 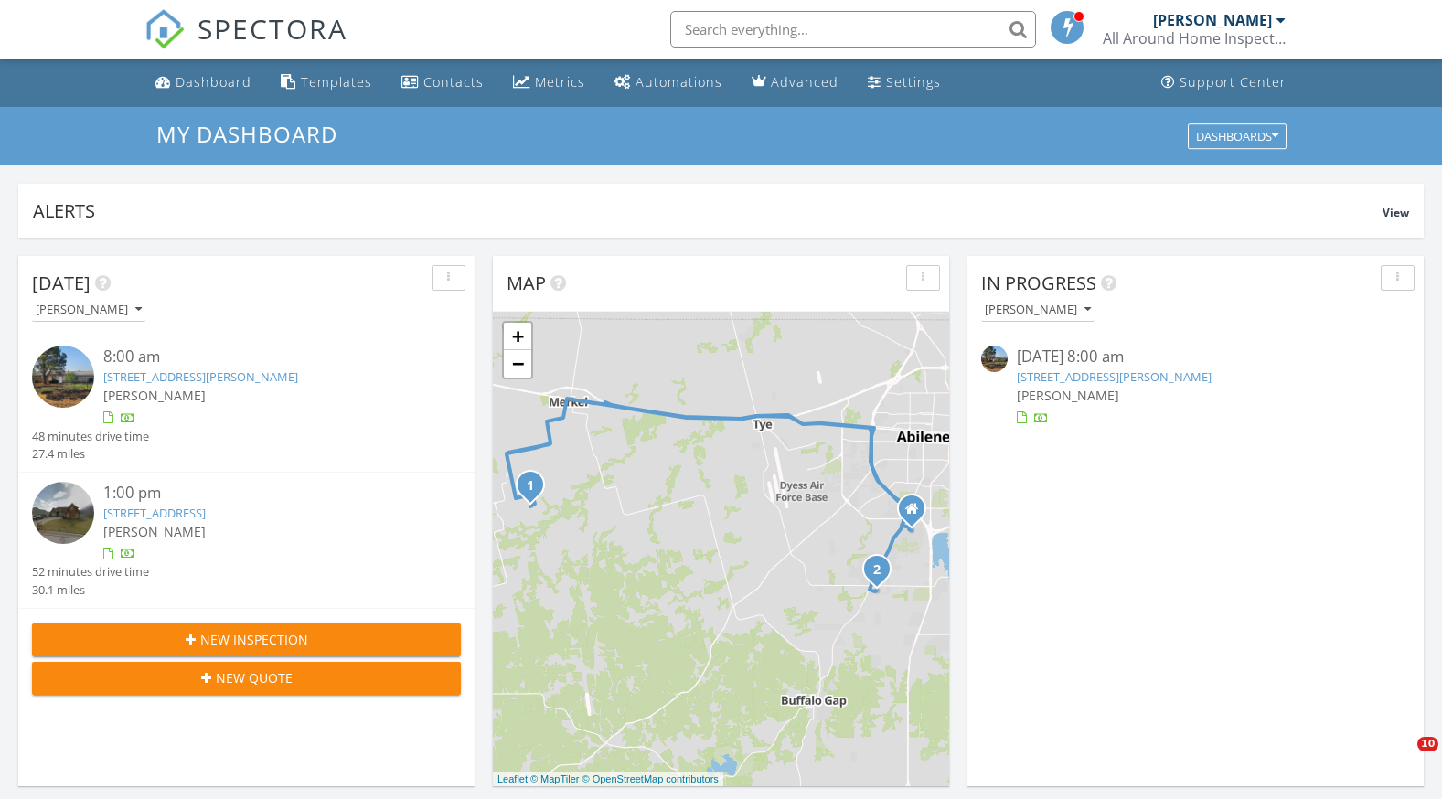 What do you see at coordinates (518, 364) in the screenshot?
I see `a: Zoom out` at bounding box center [518, 364].